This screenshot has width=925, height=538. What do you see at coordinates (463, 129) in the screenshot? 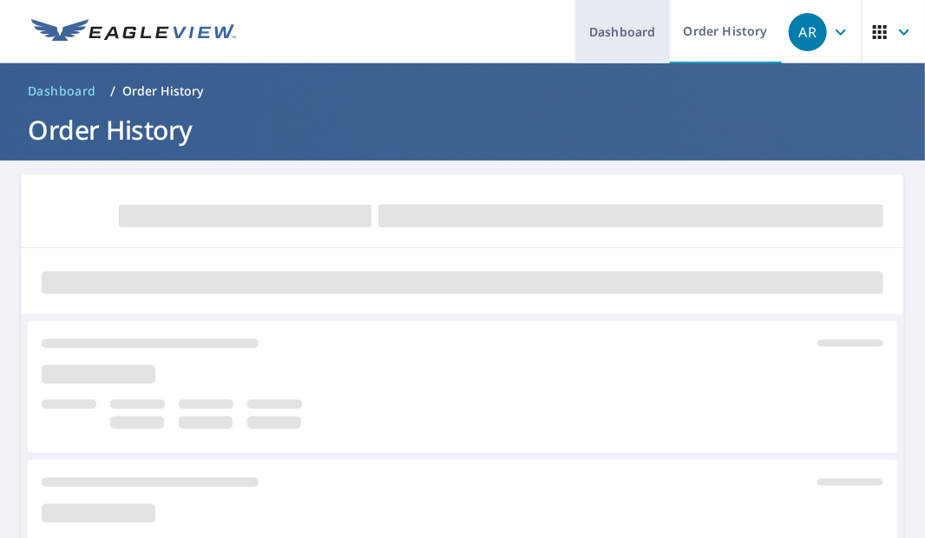
I see `h1: Order History` at bounding box center [463, 129].